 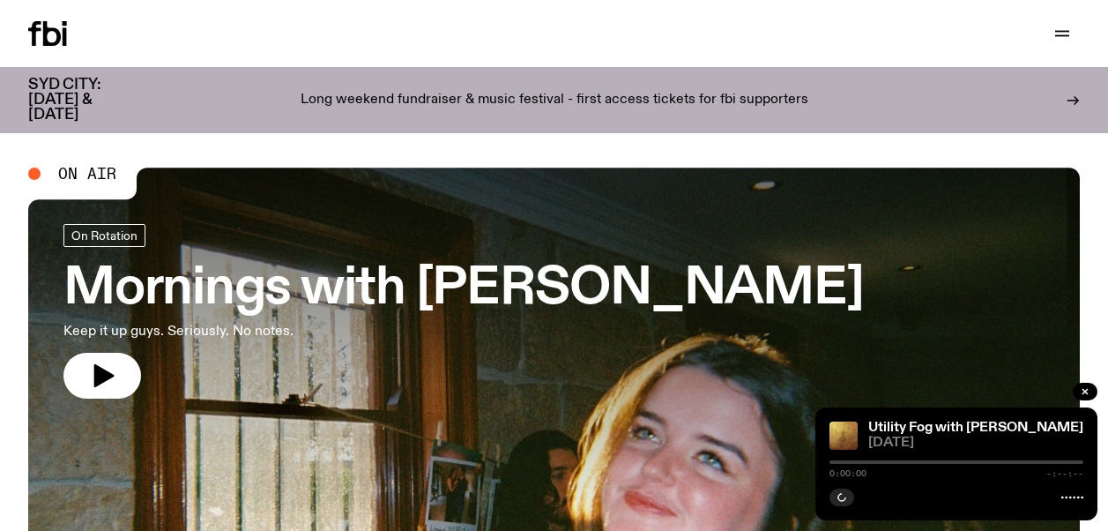 I want to click on a: Cover for EYDN's single "Gold", so click(x=844, y=435).